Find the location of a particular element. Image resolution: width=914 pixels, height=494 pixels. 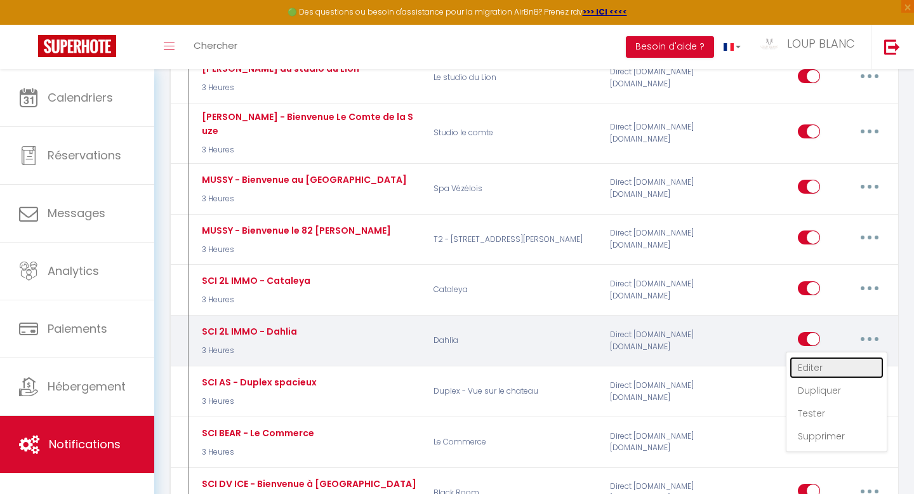

span: Réservations is located at coordinates (84, 155).